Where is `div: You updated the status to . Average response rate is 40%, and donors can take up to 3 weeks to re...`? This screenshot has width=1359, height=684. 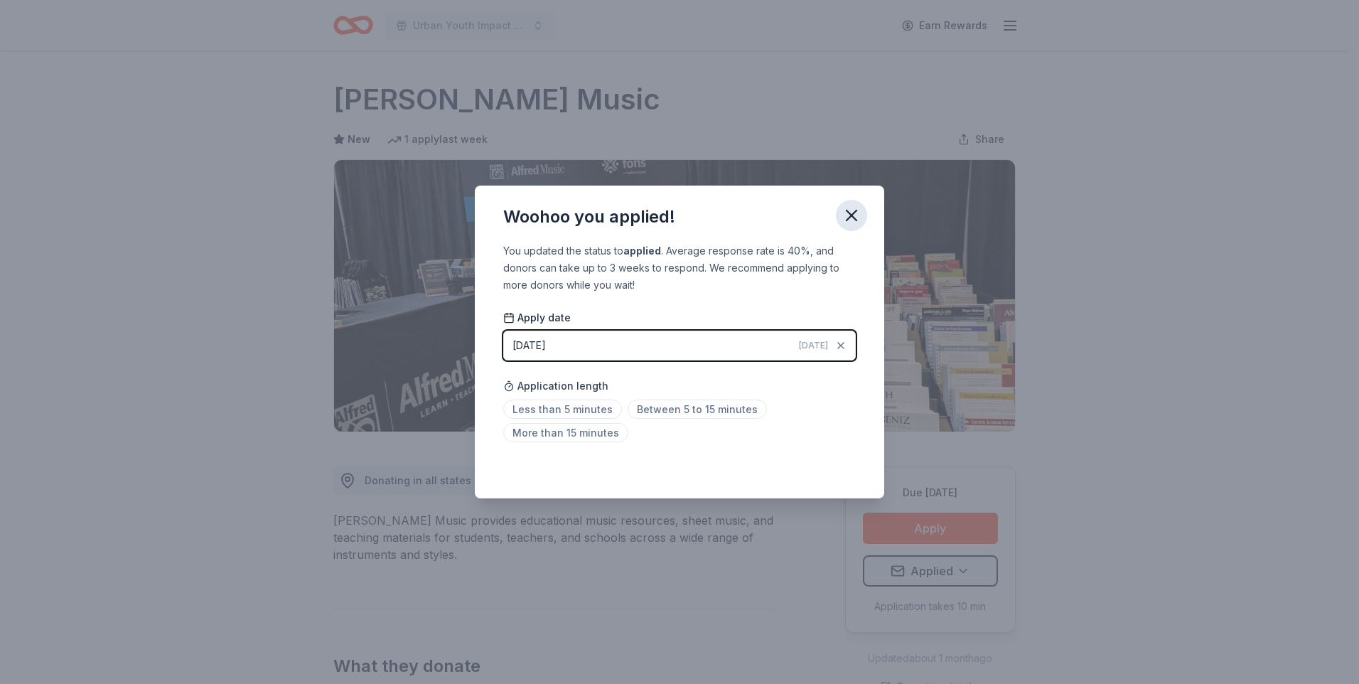 div: You updated the status to . Average response rate is 40%, and donors can take up to 3 weeks to re... is located at coordinates (680, 268).